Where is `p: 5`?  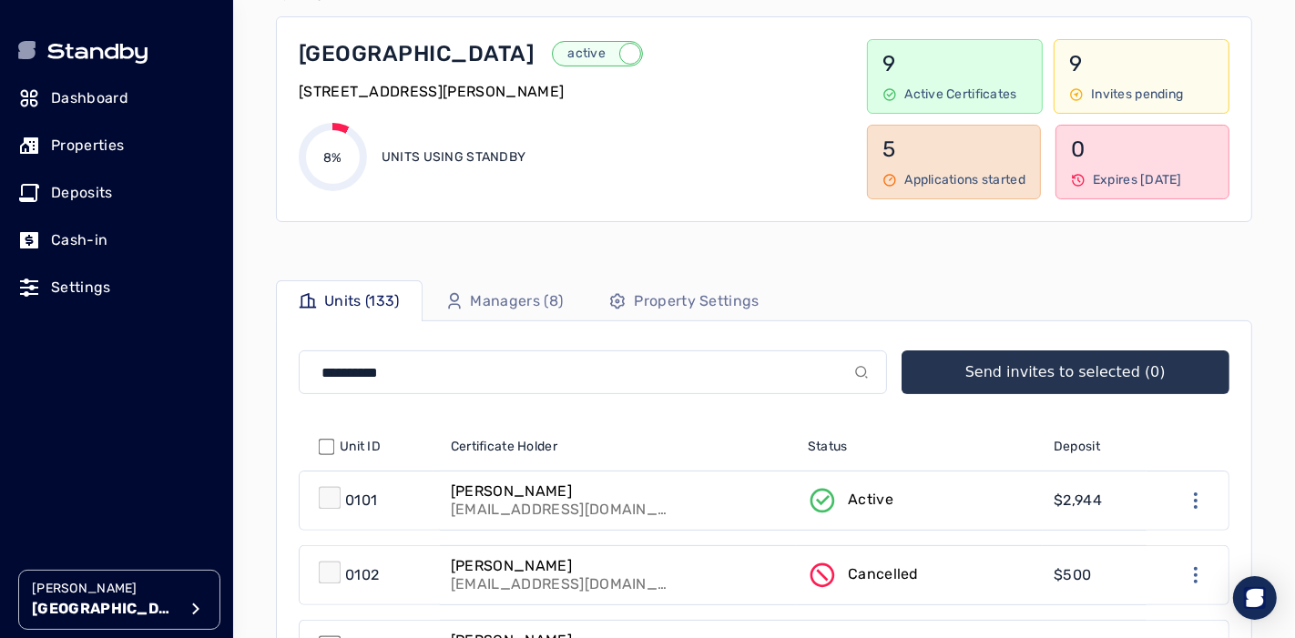 p: 5 is located at coordinates (954, 149).